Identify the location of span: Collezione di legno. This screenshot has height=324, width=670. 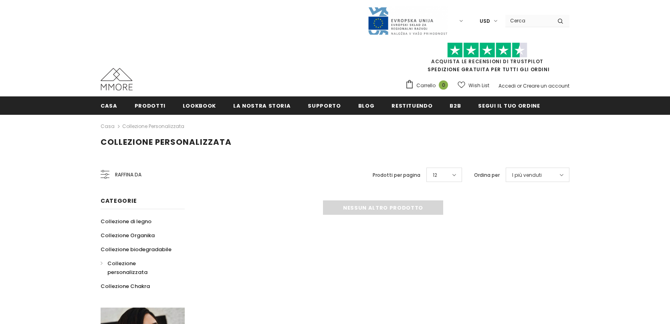
(126, 222).